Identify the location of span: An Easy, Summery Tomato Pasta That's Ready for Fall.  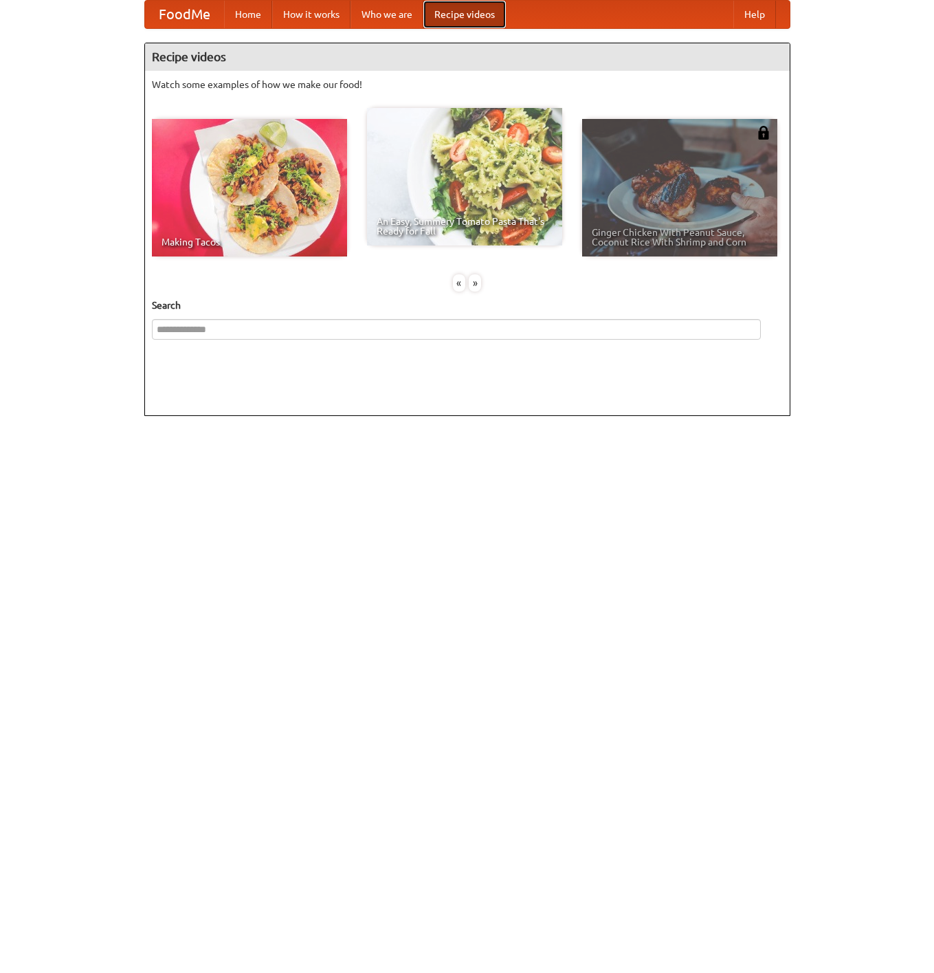
(465, 226).